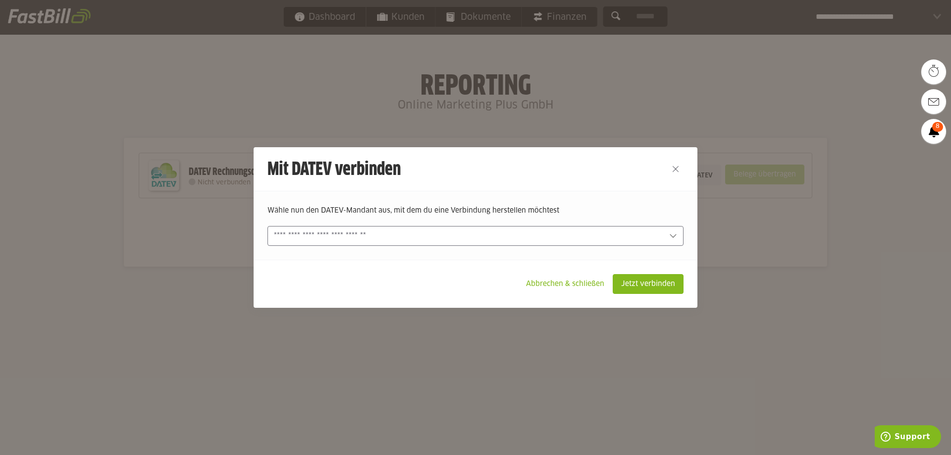 The width and height of the screenshot is (951, 455). I want to click on sl-button: Abbrechen & schließen, so click(565, 284).